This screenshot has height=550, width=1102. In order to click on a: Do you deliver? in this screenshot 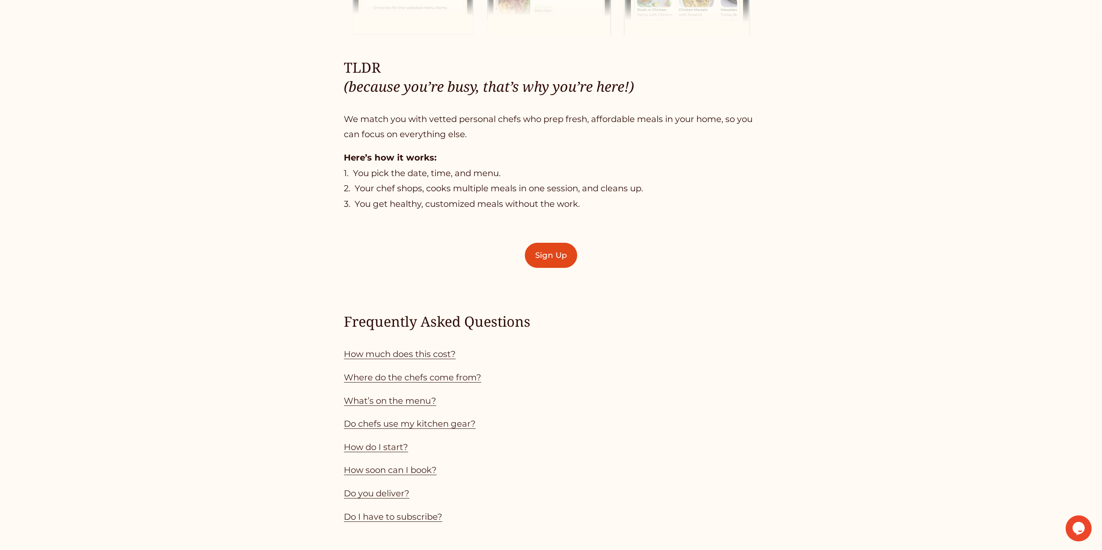, I will do `click(376, 493)`.